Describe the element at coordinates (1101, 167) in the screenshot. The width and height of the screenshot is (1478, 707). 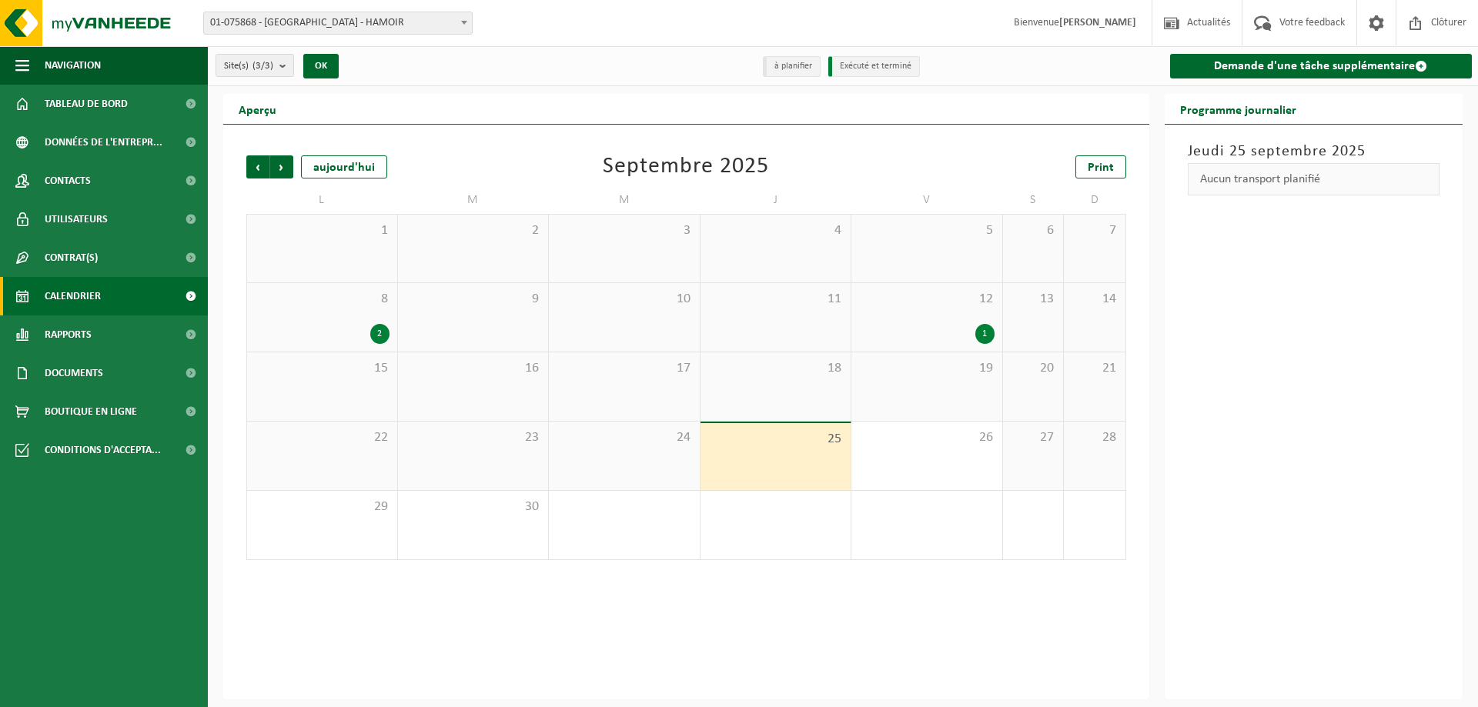
I see `a: Print` at that location.